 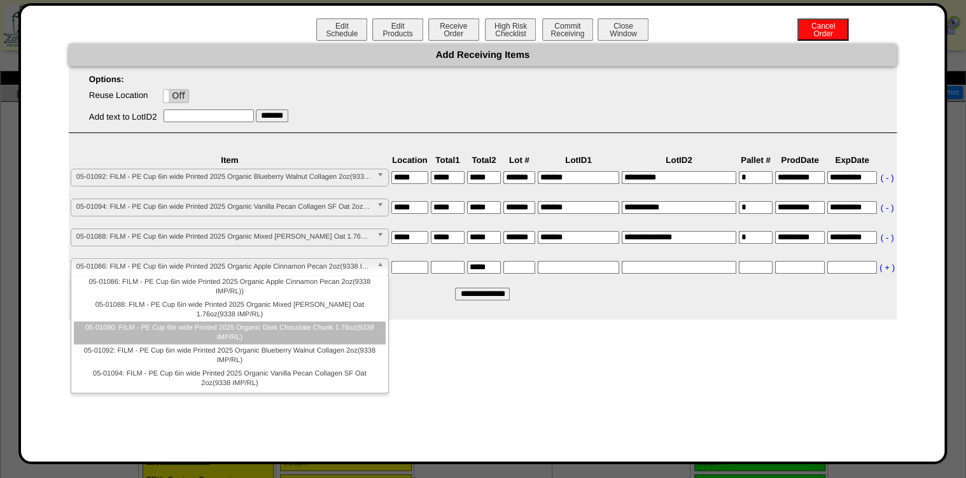 What do you see at coordinates (623, 33) in the screenshot?
I see `a: CloseWindow` at bounding box center [623, 33].